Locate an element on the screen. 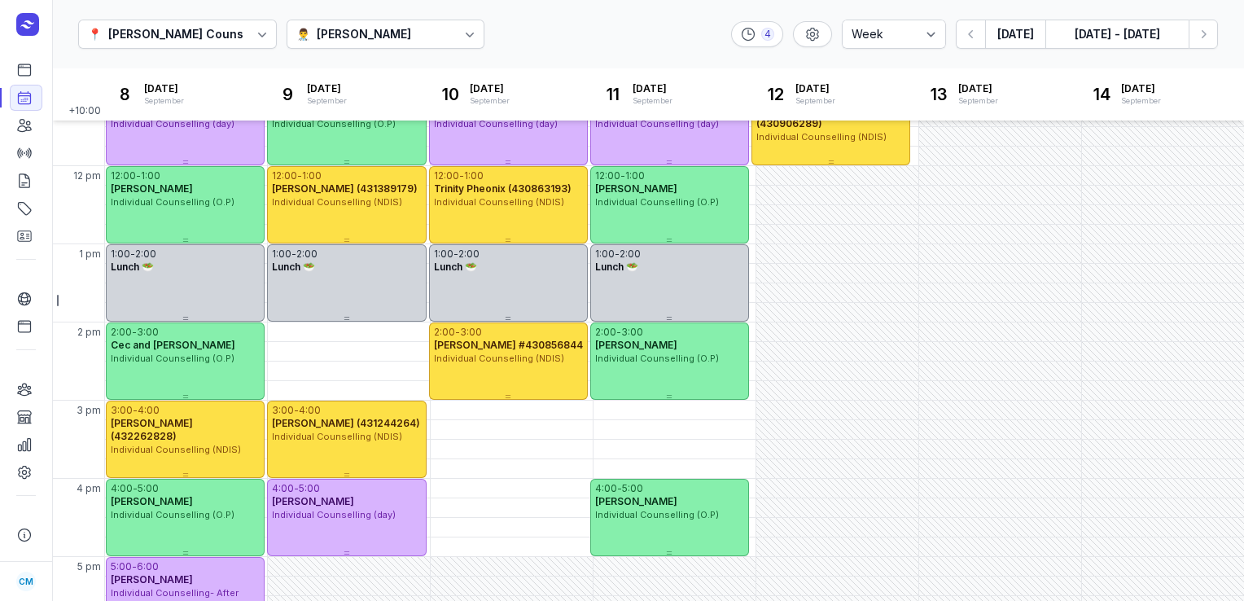 The width and height of the screenshot is (1244, 601). div: 9 is located at coordinates (287, 94).